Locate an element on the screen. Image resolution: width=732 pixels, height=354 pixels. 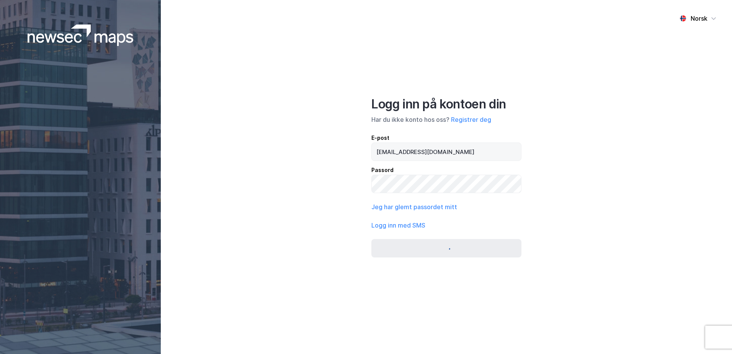
div: E-post is located at coordinates (446, 138).